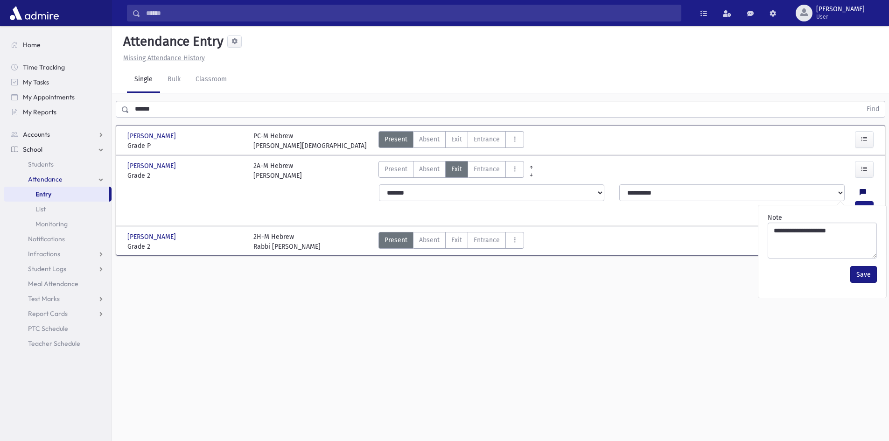  What do you see at coordinates (57, 284) in the screenshot?
I see `a: Meal Attendance` at bounding box center [57, 284].